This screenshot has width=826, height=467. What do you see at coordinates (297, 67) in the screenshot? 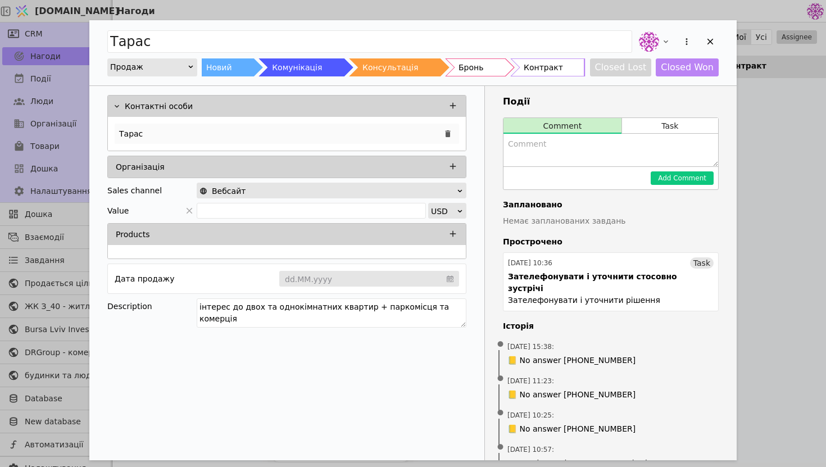
I see `div: Комунікація` at bounding box center [297, 67].